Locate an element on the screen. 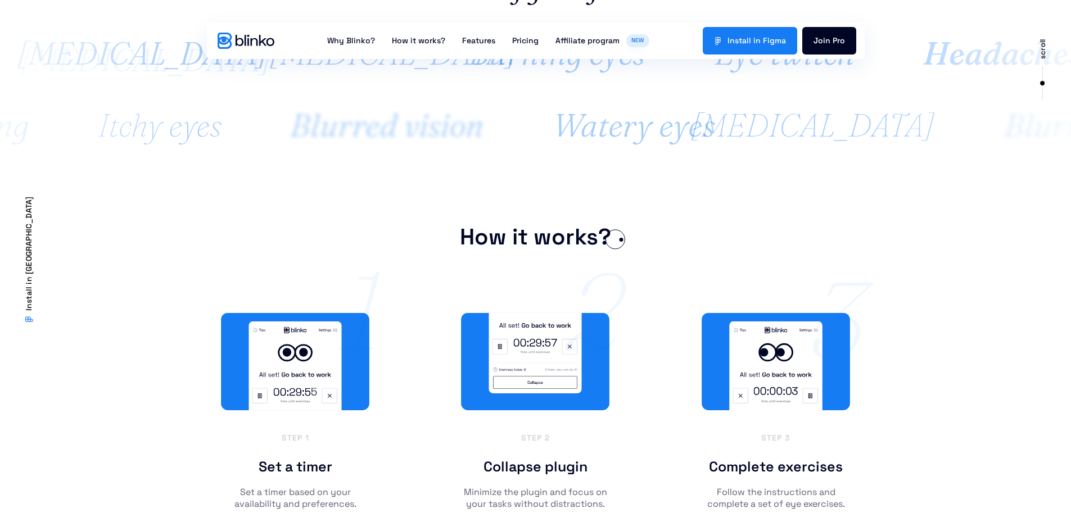 This screenshot has width=1071, height=531. span: t is located at coordinates (741, 40).